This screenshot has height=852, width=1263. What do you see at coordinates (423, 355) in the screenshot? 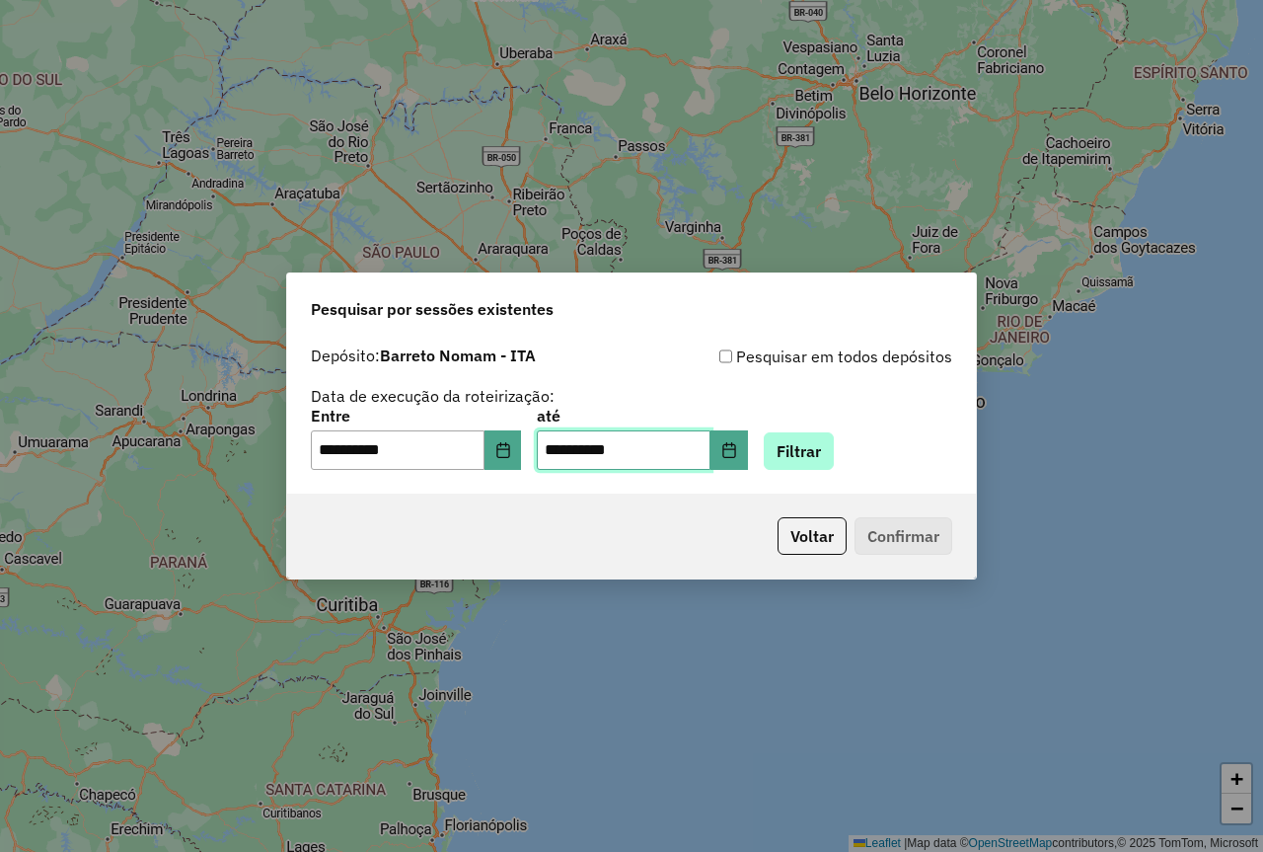
I see `label: Depósito:` at bounding box center [423, 355].